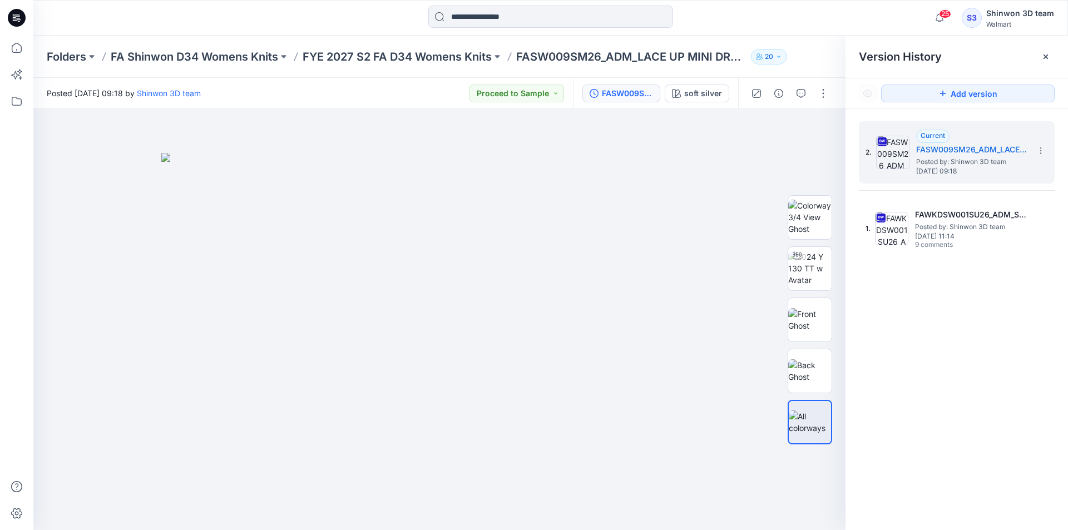 The image size is (1068, 530). I want to click on img: Back Ghost, so click(810, 371).